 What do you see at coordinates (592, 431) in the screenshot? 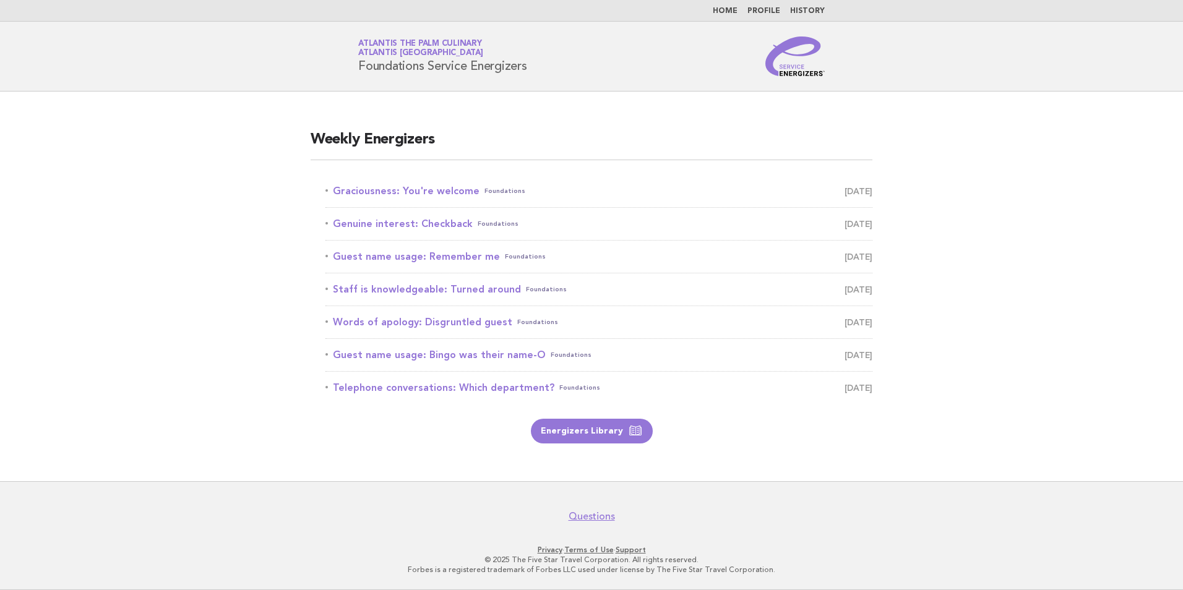
I see `a: Energizers Library` at bounding box center [592, 431].